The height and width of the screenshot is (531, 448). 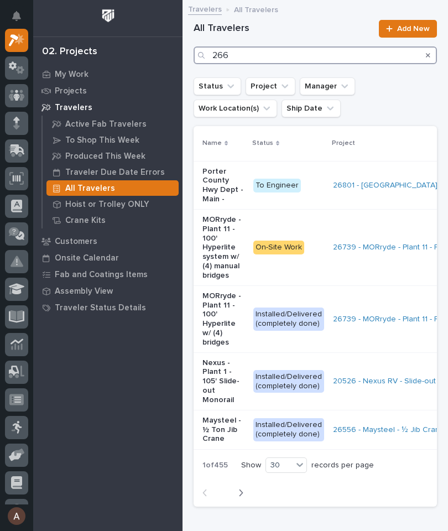 What do you see at coordinates (414, 29) in the screenshot?
I see `span: Add New` at bounding box center [414, 29].